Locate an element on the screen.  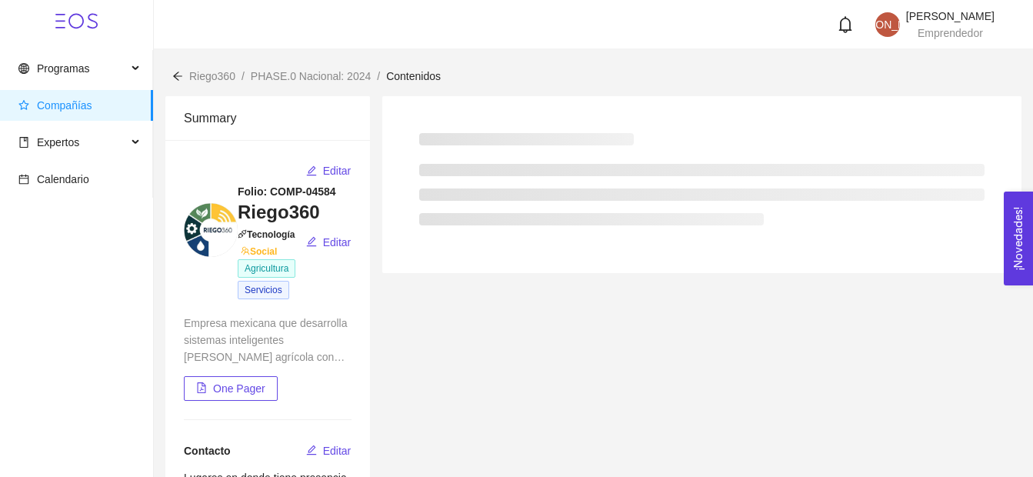
span: Tecnología is located at coordinates (268, 243).